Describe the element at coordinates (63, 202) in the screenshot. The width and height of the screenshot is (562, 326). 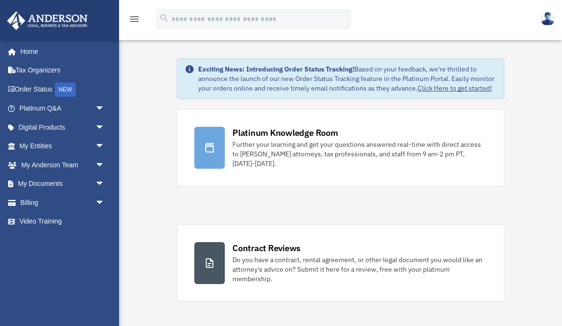
I see `a: Billingarrow_drop_down` at that location.